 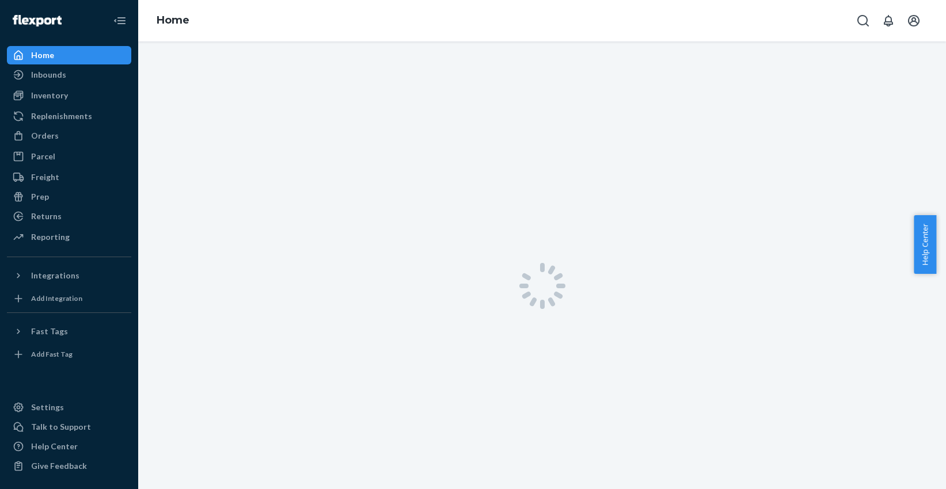 What do you see at coordinates (50, 332) in the screenshot?
I see `div: Fast Tags` at bounding box center [50, 332].